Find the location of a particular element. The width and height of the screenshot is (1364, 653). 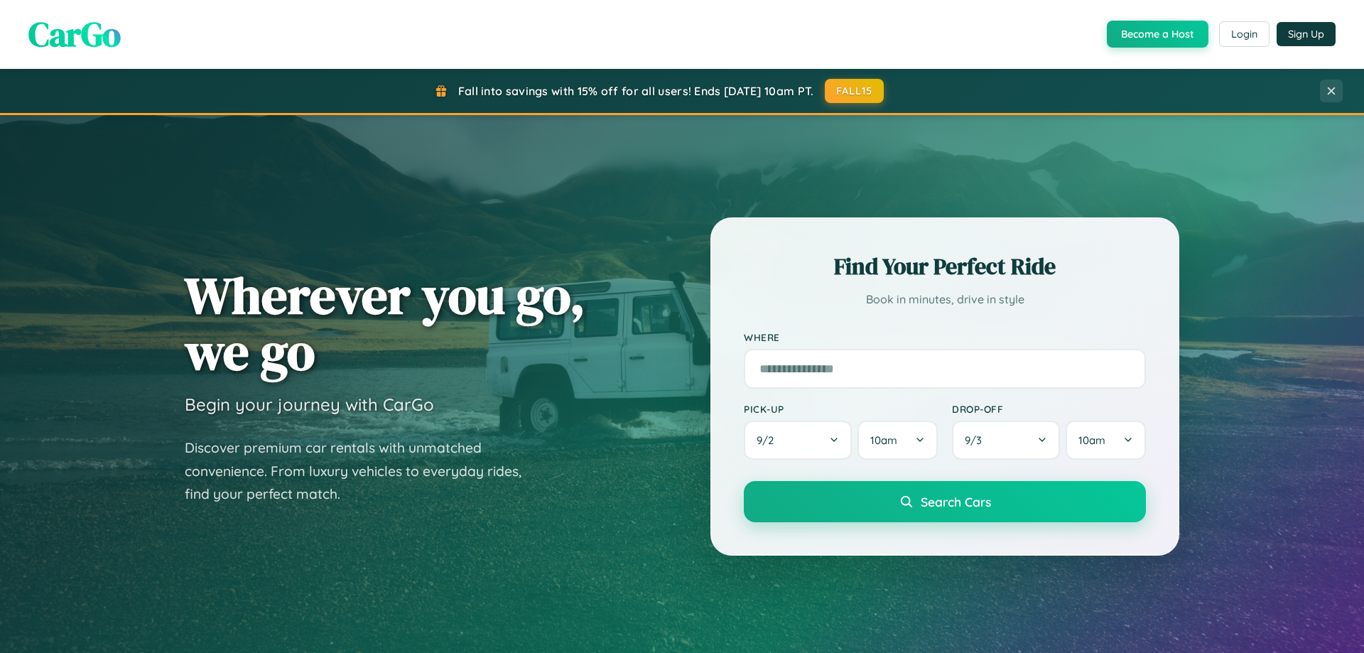

span: Search Cars is located at coordinates (955, 501).